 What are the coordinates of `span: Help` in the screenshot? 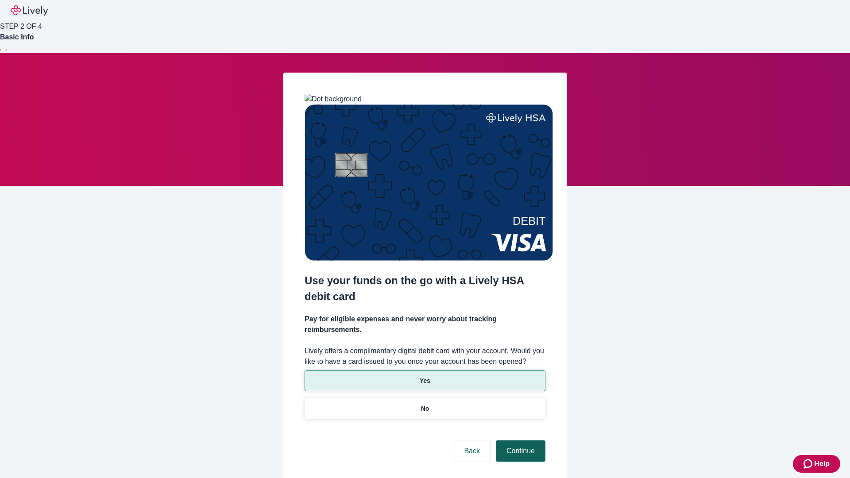 It's located at (822, 464).